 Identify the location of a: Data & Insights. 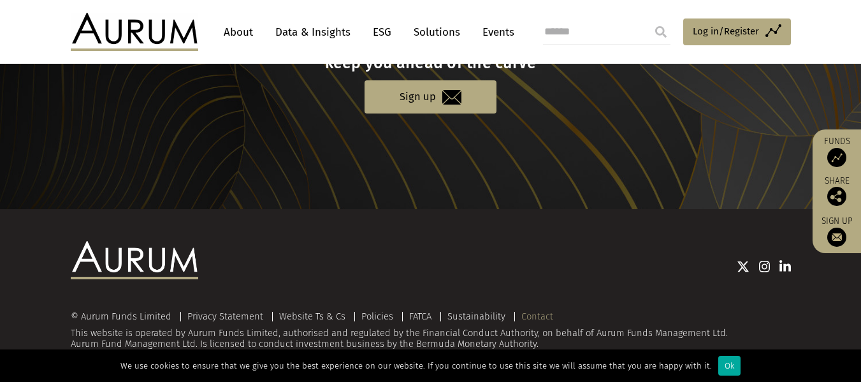
(313, 32).